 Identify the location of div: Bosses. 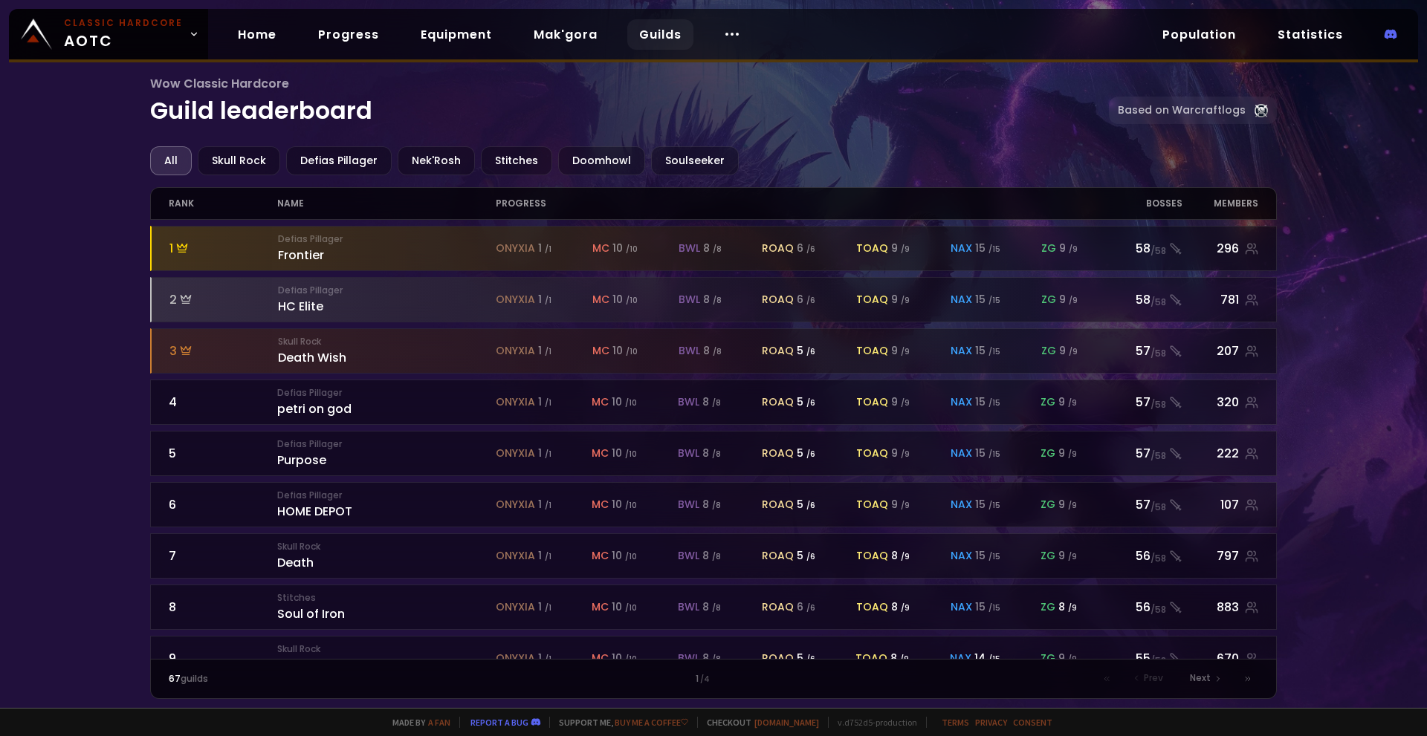
(1138, 204).